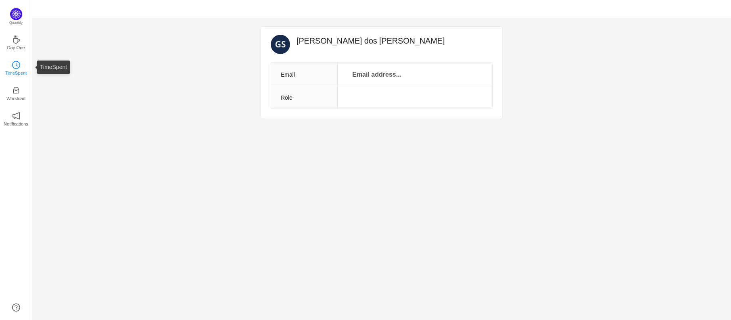  Describe the element at coordinates (16, 118) in the screenshot. I see `a: icon: notificationNotifications` at that location.